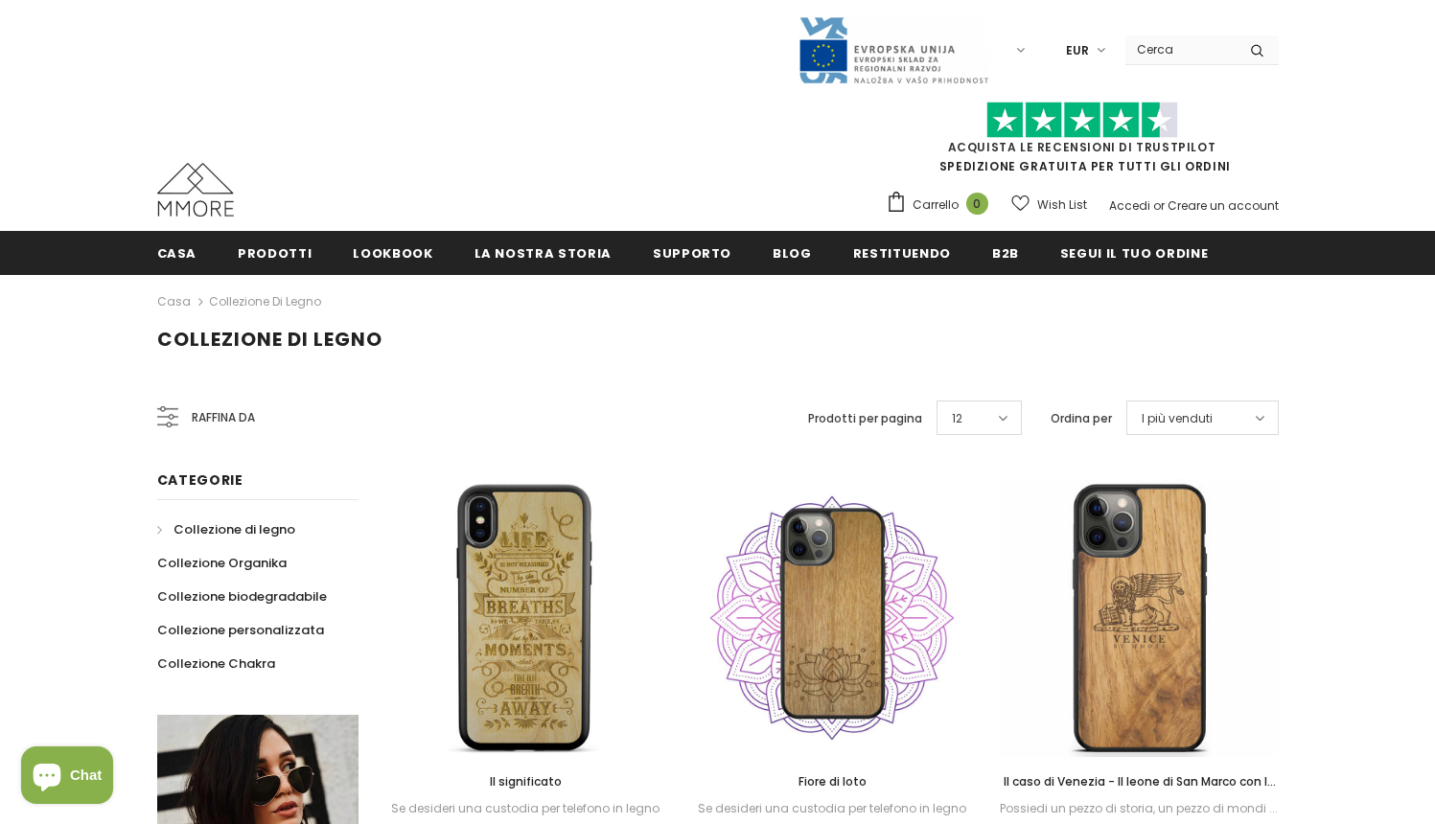 This screenshot has height=824, width=1435. I want to click on span: Collezione personalizzata, so click(241, 630).